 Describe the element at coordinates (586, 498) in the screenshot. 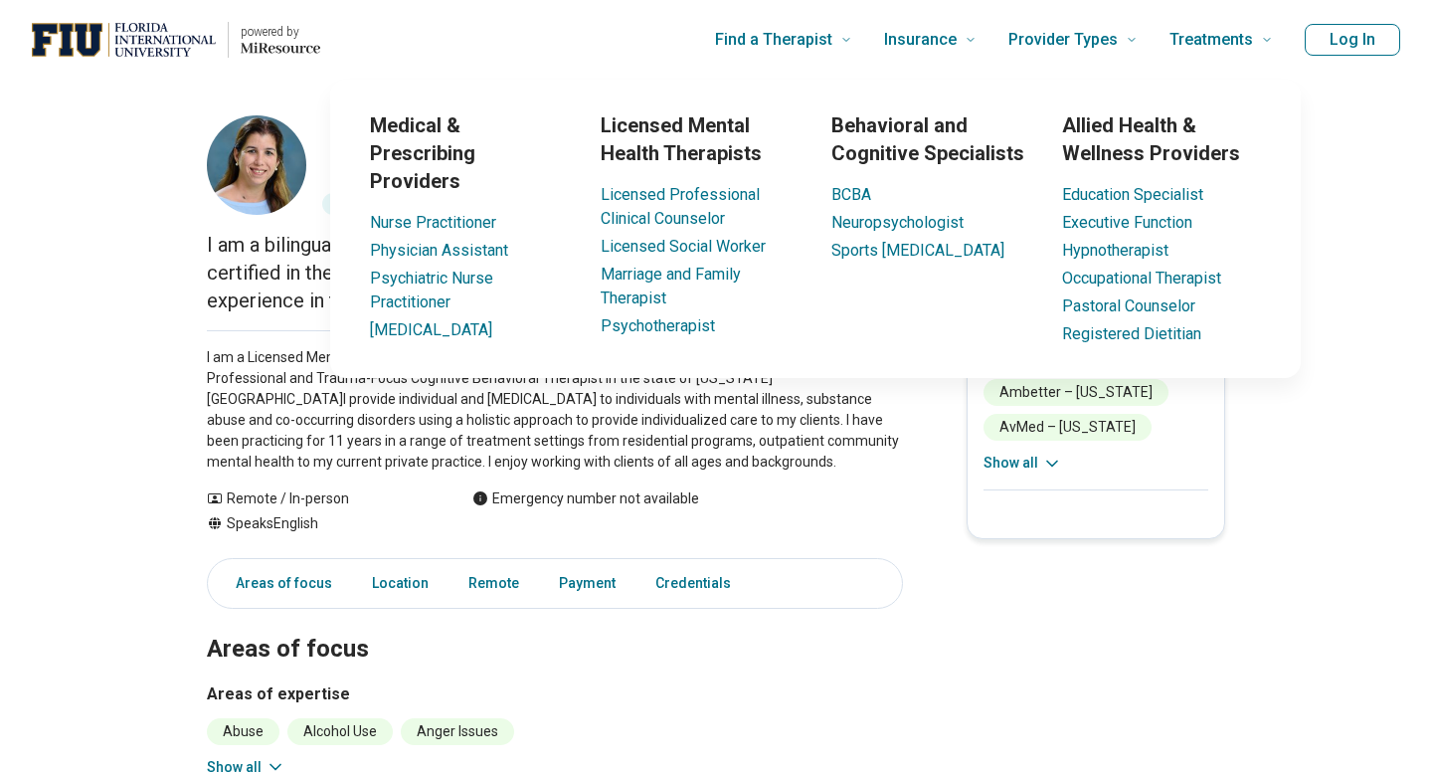

I see `div: Emergency number not available` at that location.